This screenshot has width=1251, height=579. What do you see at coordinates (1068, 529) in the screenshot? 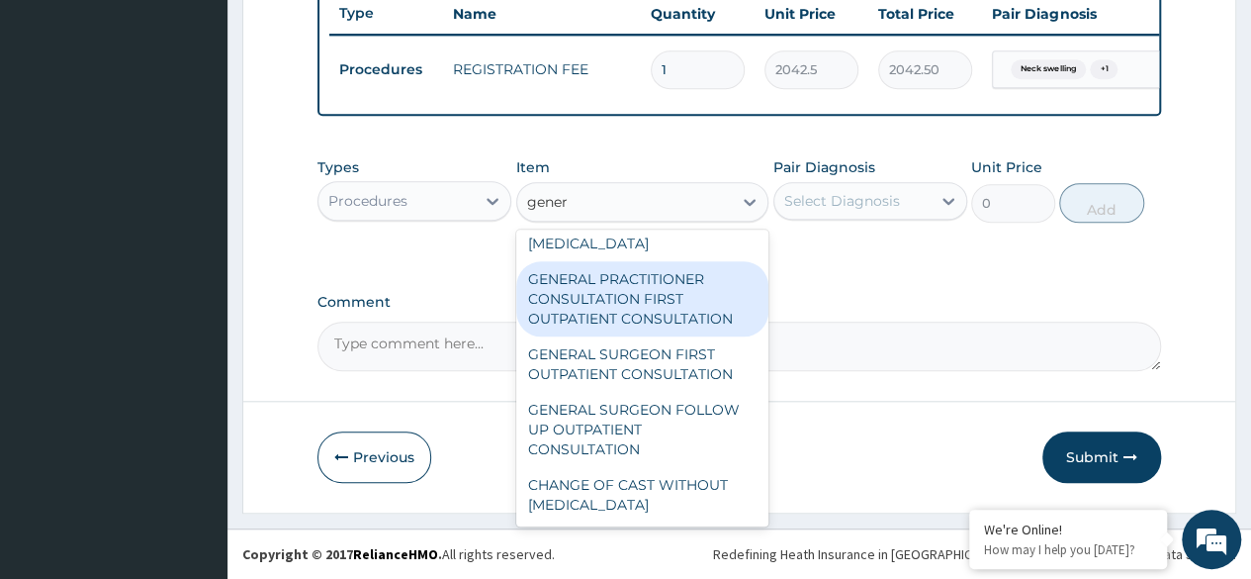
I see `div: We're Online!` at bounding box center [1068, 529].